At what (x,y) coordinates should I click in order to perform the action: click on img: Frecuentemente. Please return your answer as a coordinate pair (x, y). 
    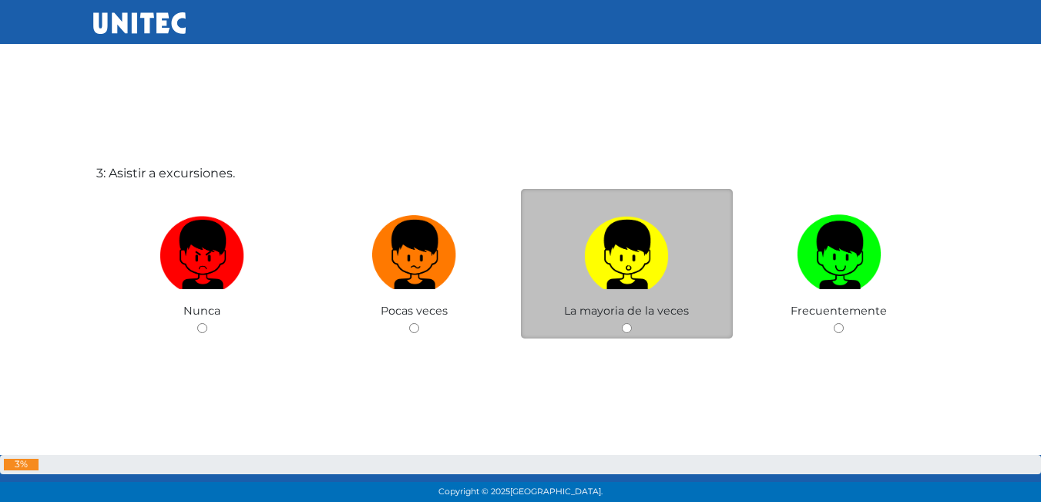
    Looking at the image, I should click on (839, 249).